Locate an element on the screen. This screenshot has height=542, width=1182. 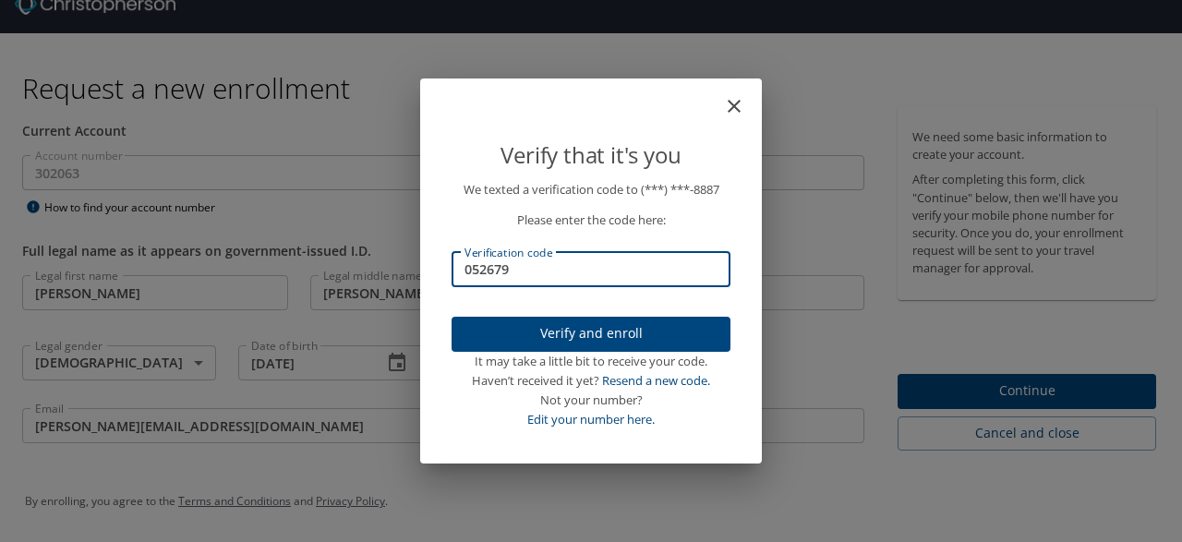
span: Verify and enroll is located at coordinates (591, 333).